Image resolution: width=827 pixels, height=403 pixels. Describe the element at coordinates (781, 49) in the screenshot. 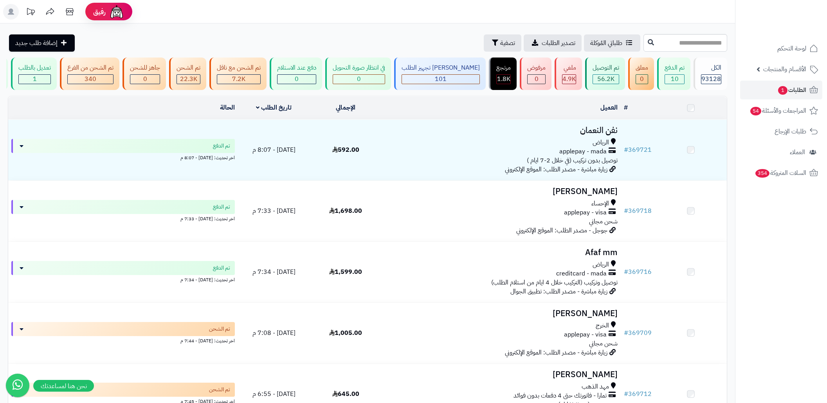

I see `a: لوحة التحكم` at that location.